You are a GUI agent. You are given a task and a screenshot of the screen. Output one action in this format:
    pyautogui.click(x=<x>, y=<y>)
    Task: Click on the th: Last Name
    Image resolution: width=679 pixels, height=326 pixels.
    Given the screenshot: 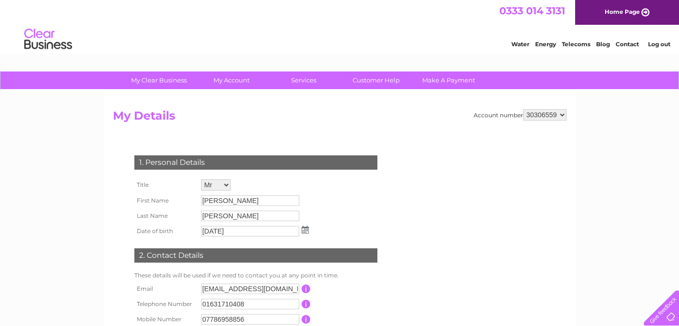 What is the action you would take?
    pyautogui.click(x=165, y=216)
    